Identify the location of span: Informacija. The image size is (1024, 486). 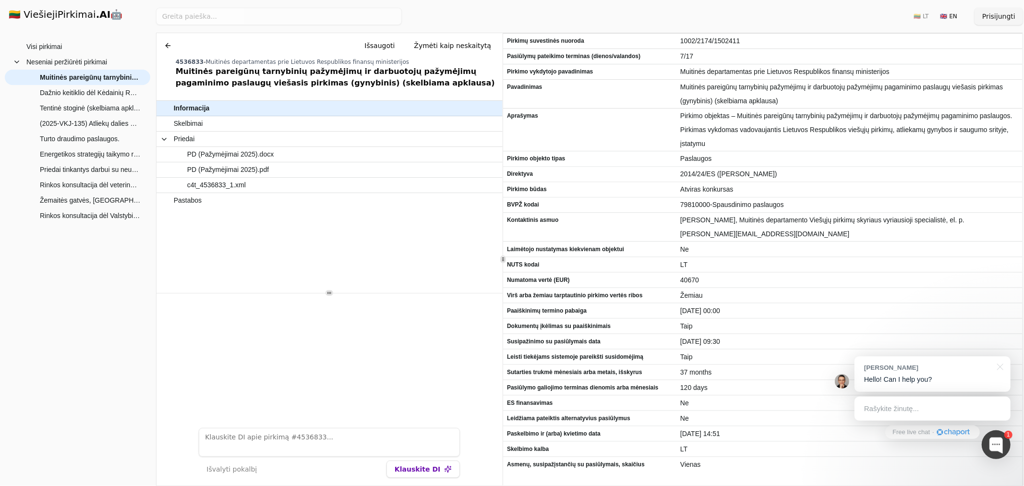
(192, 108).